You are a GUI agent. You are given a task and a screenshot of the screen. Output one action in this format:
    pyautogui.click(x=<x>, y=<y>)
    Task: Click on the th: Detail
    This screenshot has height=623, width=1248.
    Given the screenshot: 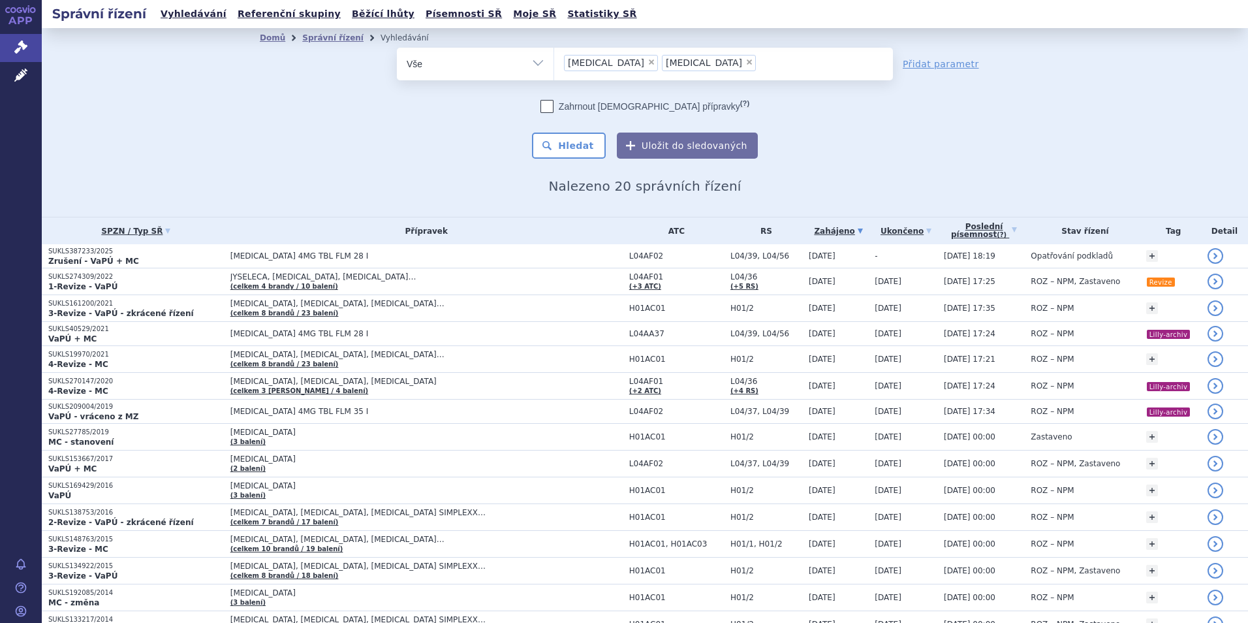 What is the action you would take?
    pyautogui.click(x=1225, y=230)
    